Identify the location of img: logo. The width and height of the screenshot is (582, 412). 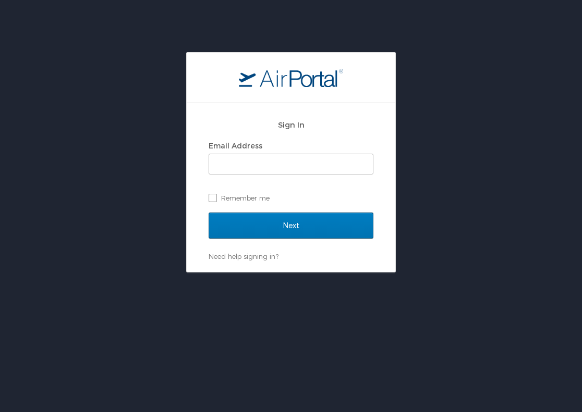
(291, 78).